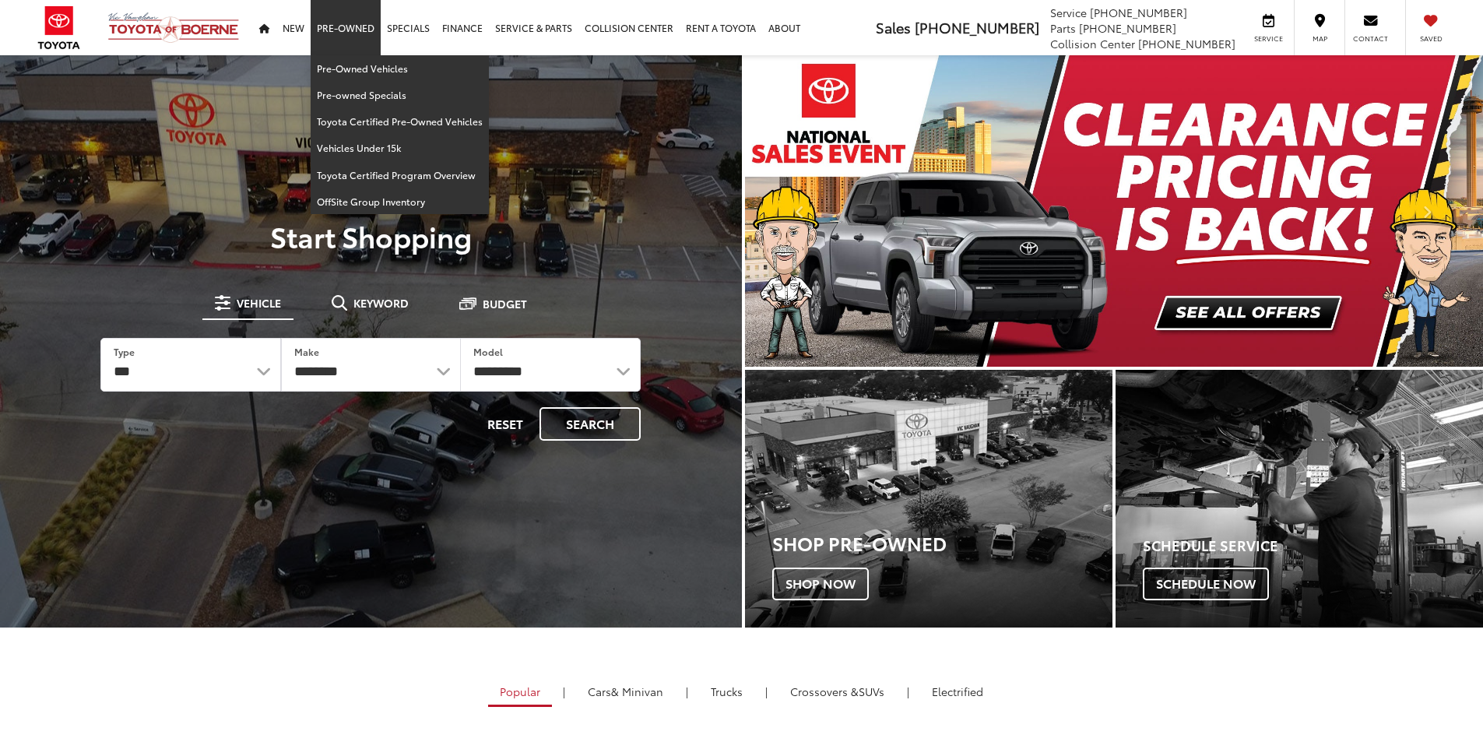 Image resolution: width=1483 pixels, height=742 pixels. What do you see at coordinates (800, 211) in the screenshot?
I see `button: Click to view previous picture.` at bounding box center [800, 211].